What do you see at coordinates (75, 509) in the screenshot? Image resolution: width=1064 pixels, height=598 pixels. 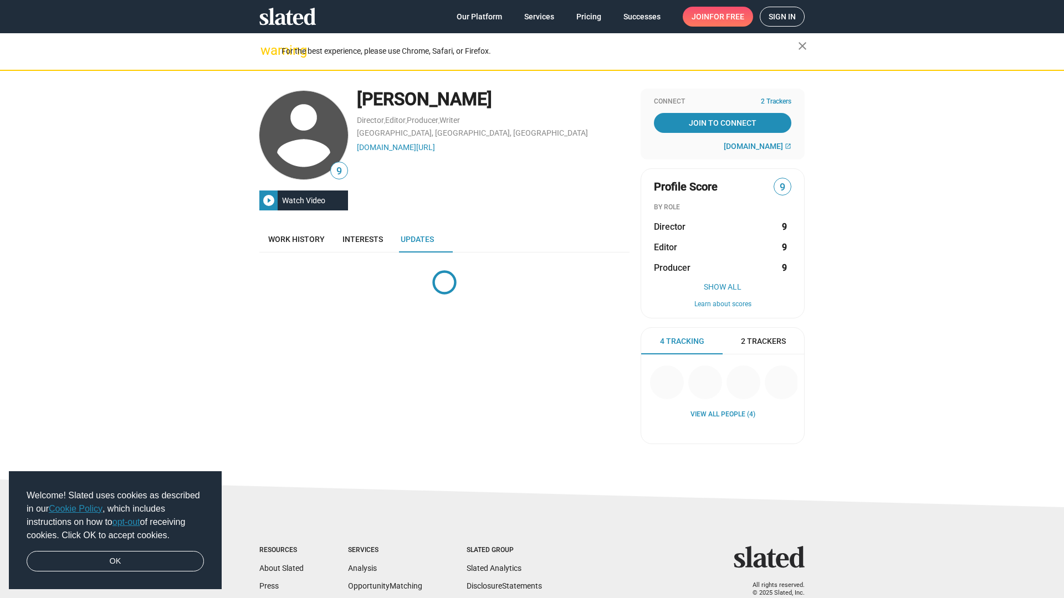 I see `a: Cookie Policy` at bounding box center [75, 509].